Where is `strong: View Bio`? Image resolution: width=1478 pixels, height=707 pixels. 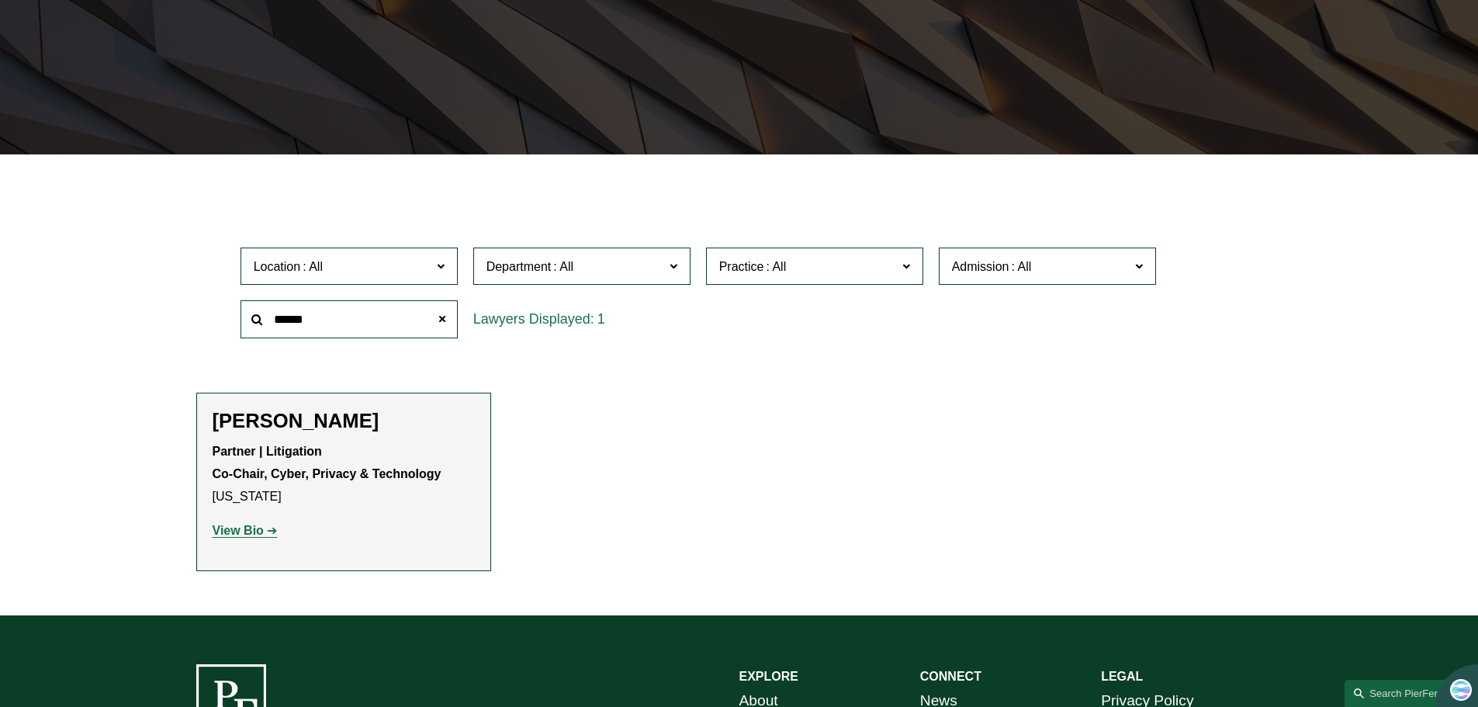
strong: View Bio is located at coordinates (238, 530).